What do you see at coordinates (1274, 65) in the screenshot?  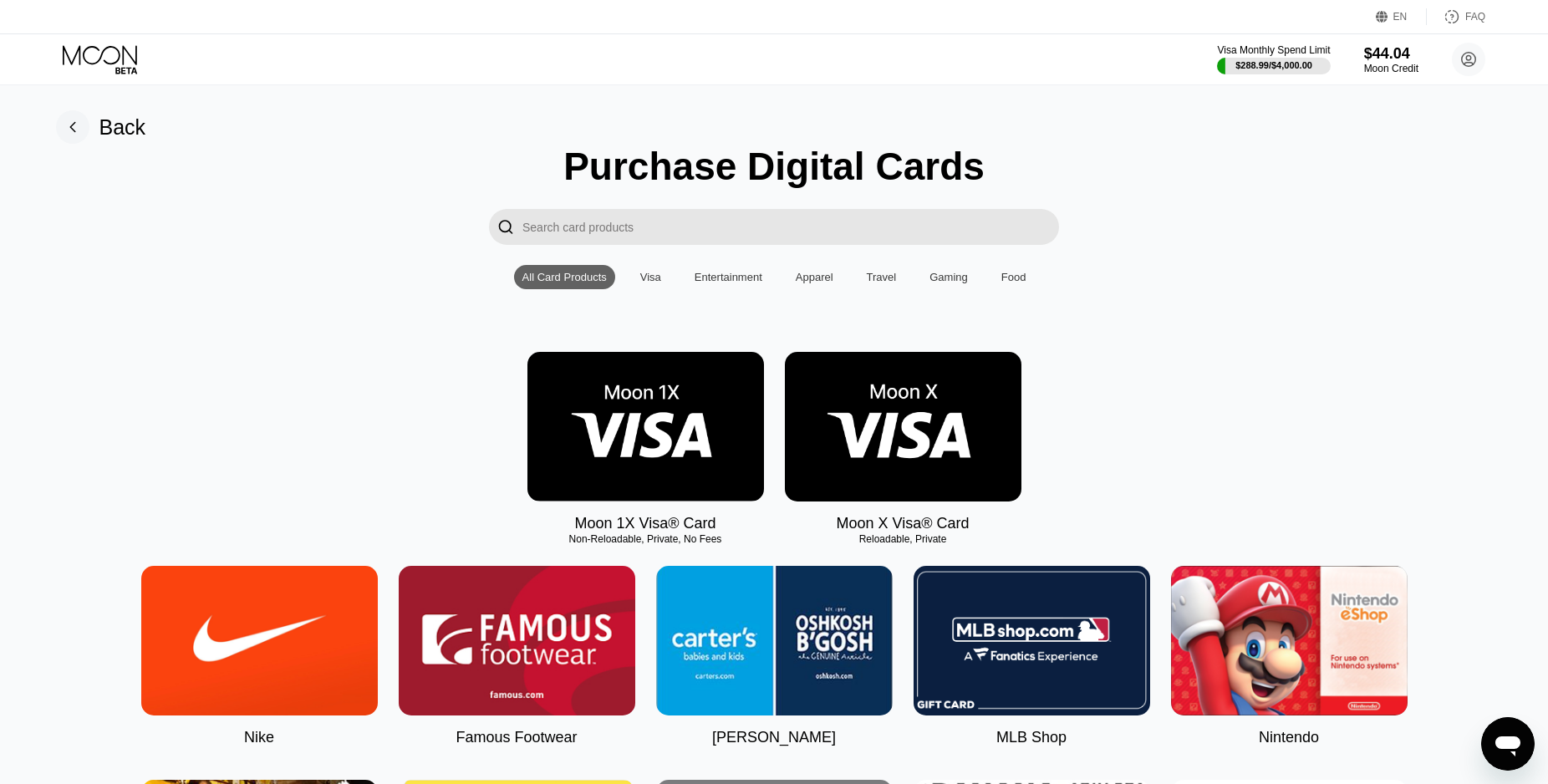 I see `div: $288.99 / $4,000.00` at bounding box center [1274, 65].